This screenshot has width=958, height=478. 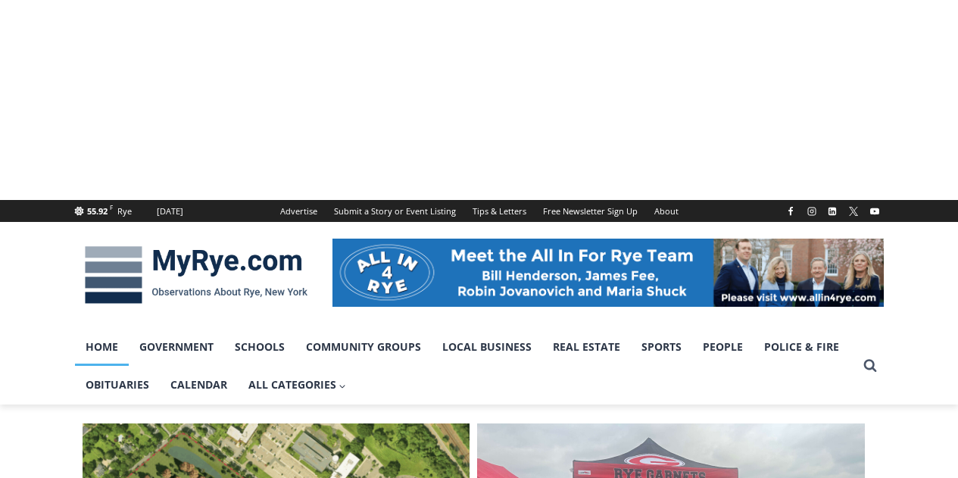 I want to click on div: Rye, so click(x=124, y=211).